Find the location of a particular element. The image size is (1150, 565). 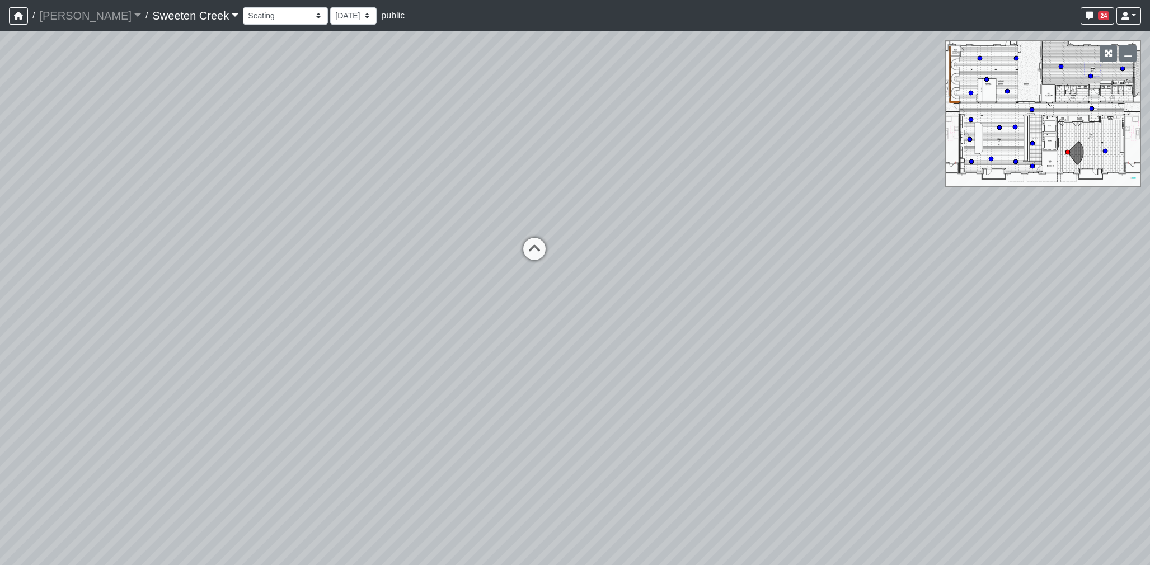

span: public is located at coordinates (393, 15).